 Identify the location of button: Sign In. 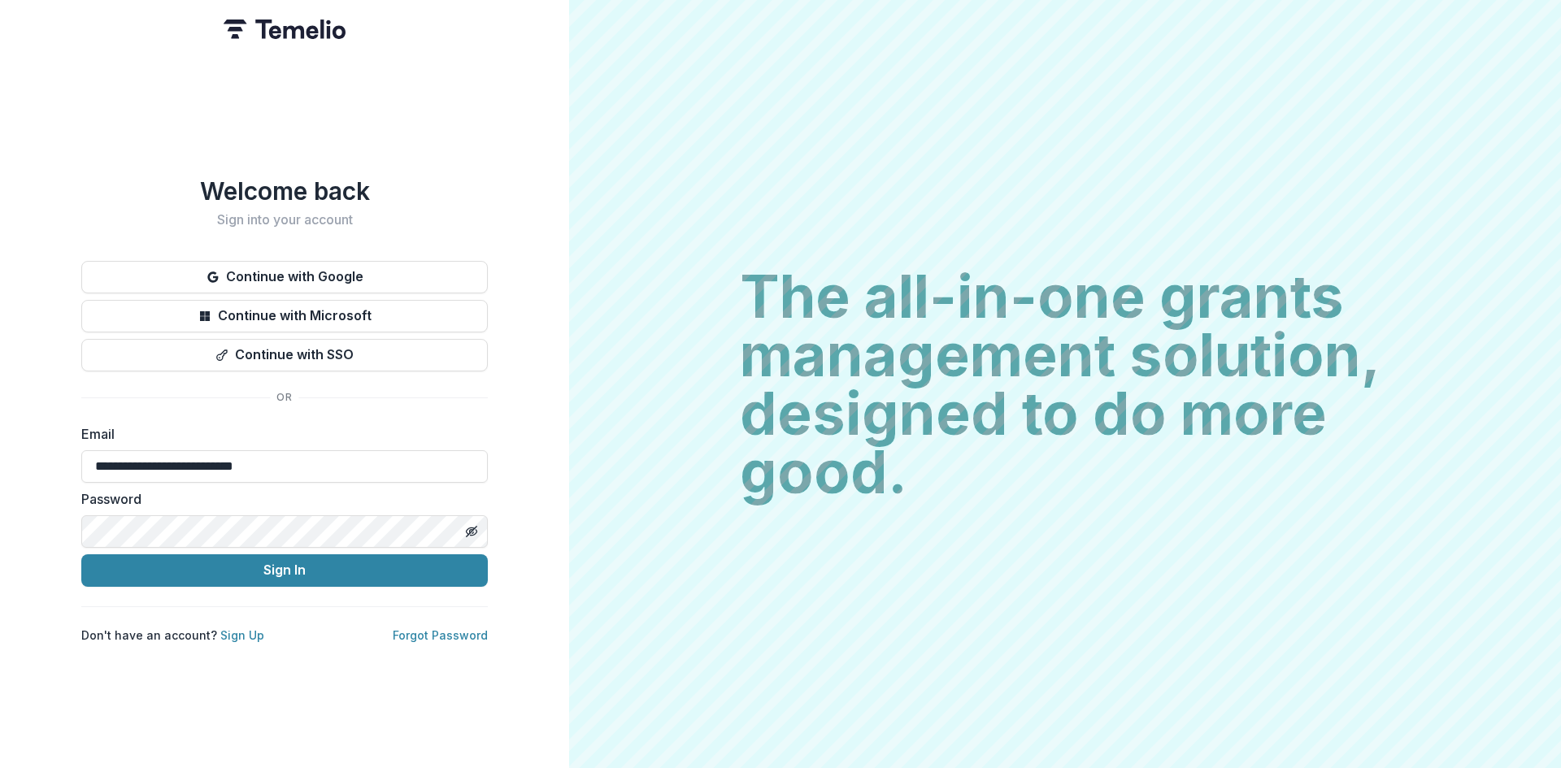
(285, 571).